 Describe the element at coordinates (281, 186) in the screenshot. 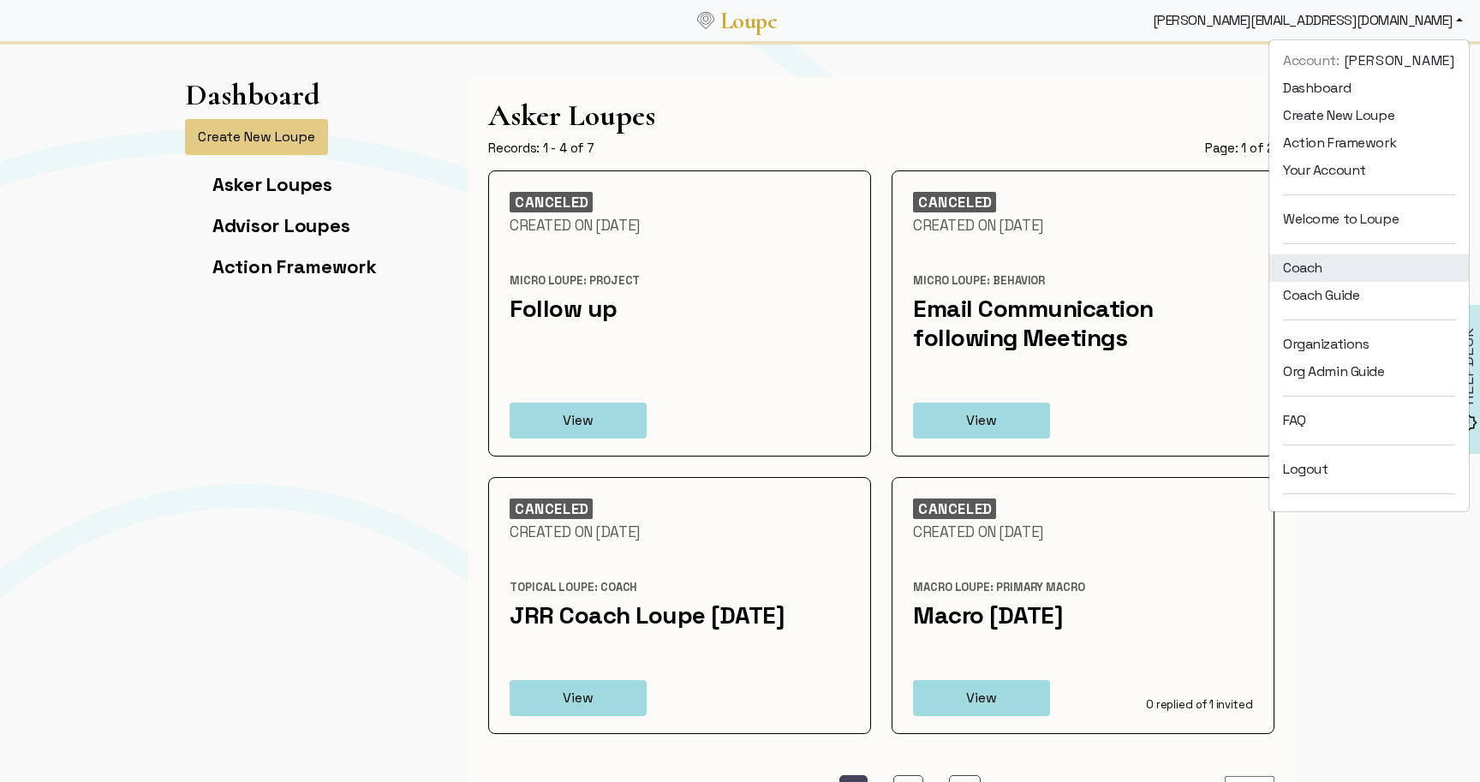

I see `app-left-page-nav: Dashboard` at that location.